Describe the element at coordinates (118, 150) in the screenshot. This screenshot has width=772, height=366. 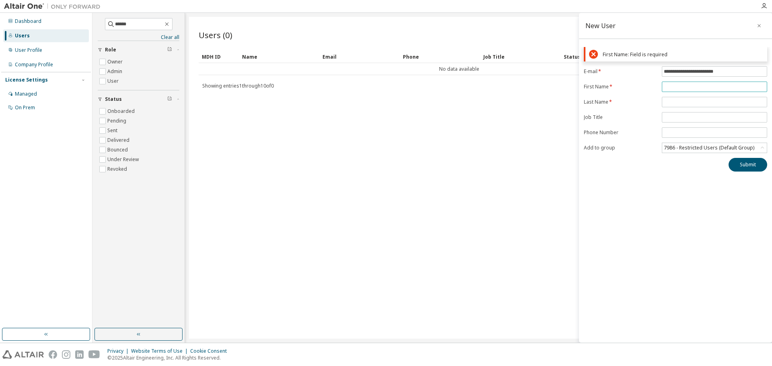
I see `label: Bounced` at that location.